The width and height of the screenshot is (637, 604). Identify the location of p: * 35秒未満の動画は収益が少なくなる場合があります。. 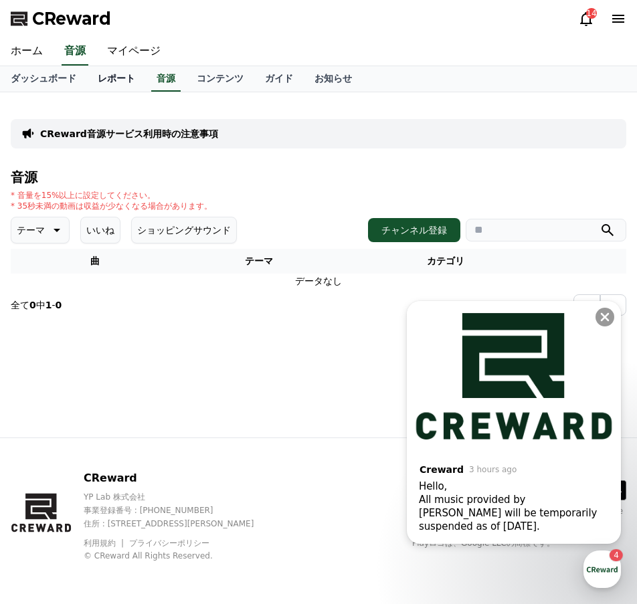
(111, 206).